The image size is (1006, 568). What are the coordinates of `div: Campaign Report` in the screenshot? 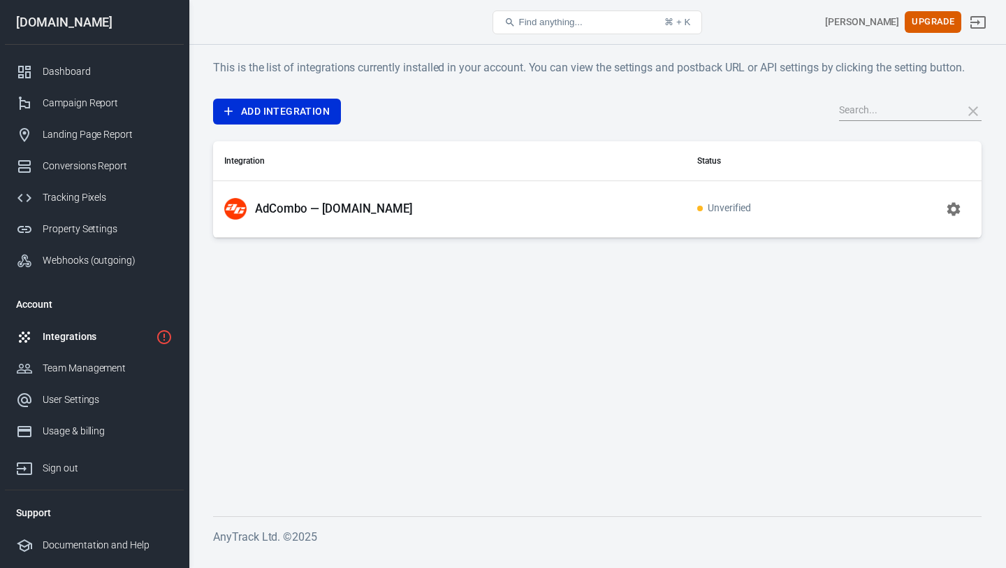 It's located at (108, 103).